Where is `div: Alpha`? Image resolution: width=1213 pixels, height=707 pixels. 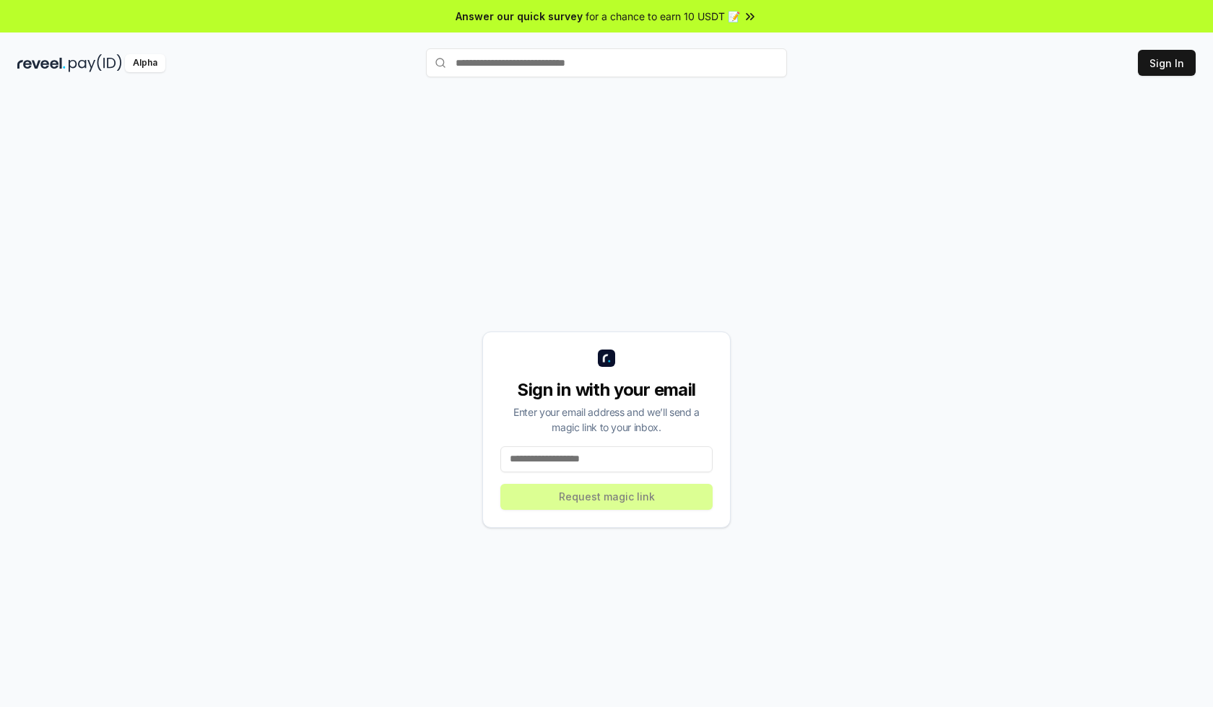
div: Alpha is located at coordinates (145, 63).